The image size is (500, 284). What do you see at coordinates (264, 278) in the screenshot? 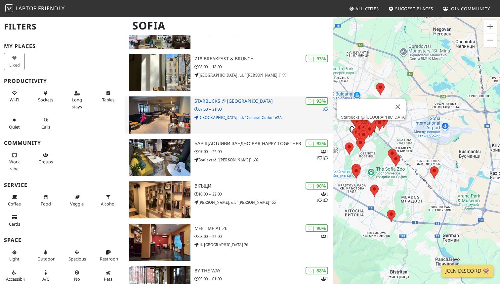
I see `p: 09:00 – 01:00` at bounding box center [264, 278].